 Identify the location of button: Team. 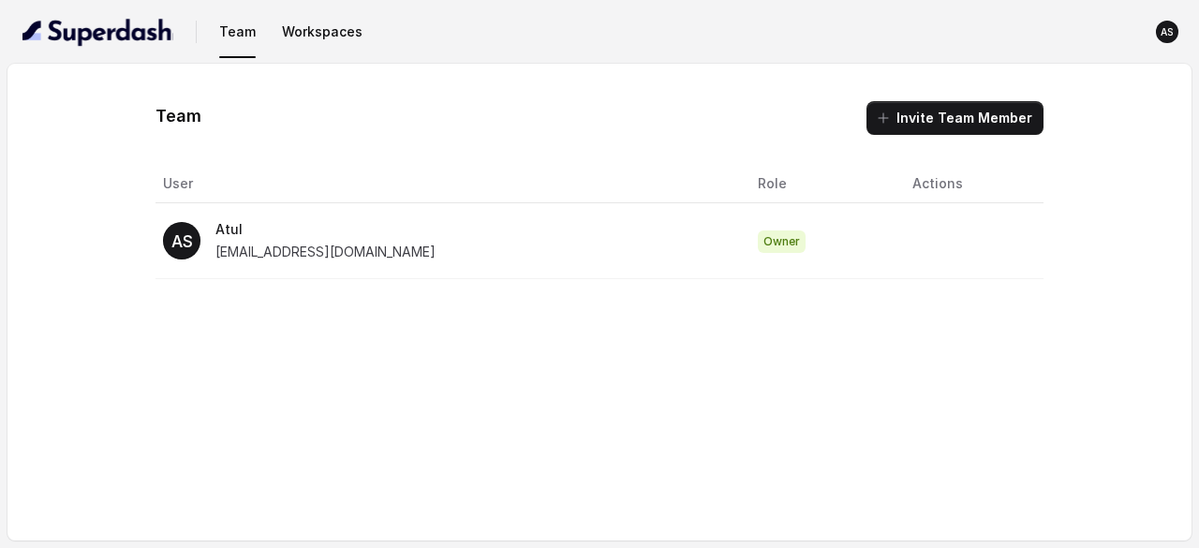
(237, 32).